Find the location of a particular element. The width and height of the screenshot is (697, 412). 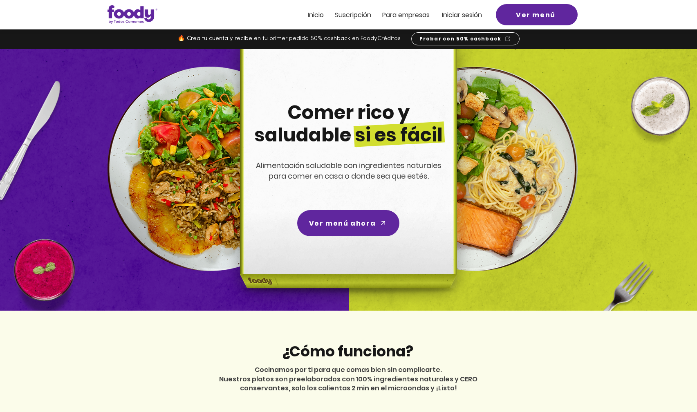

span: Alimentación saludable con ingredientes naturales para comer en casa o donde sea que estés. is located at coordinates (348, 170).